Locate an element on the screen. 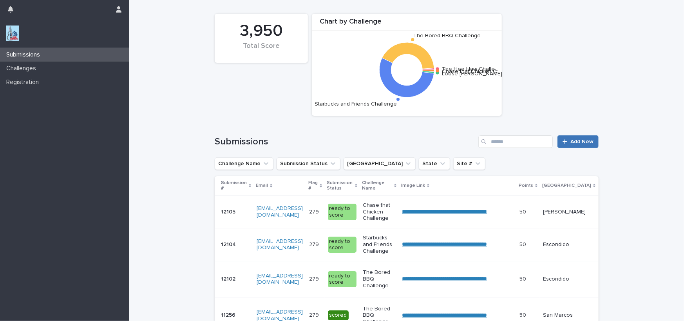 The image size is (684, 321). text: The Hee Haw Challe… is located at coordinates (470, 69).